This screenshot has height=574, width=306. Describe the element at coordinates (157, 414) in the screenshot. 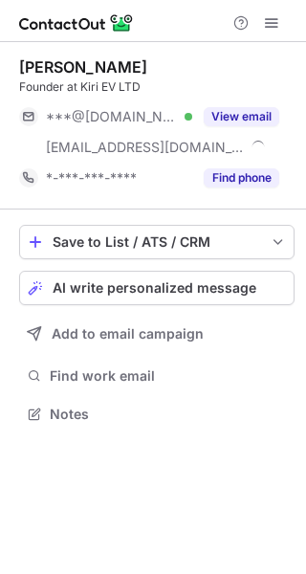

I see `button: Notes` at that location.